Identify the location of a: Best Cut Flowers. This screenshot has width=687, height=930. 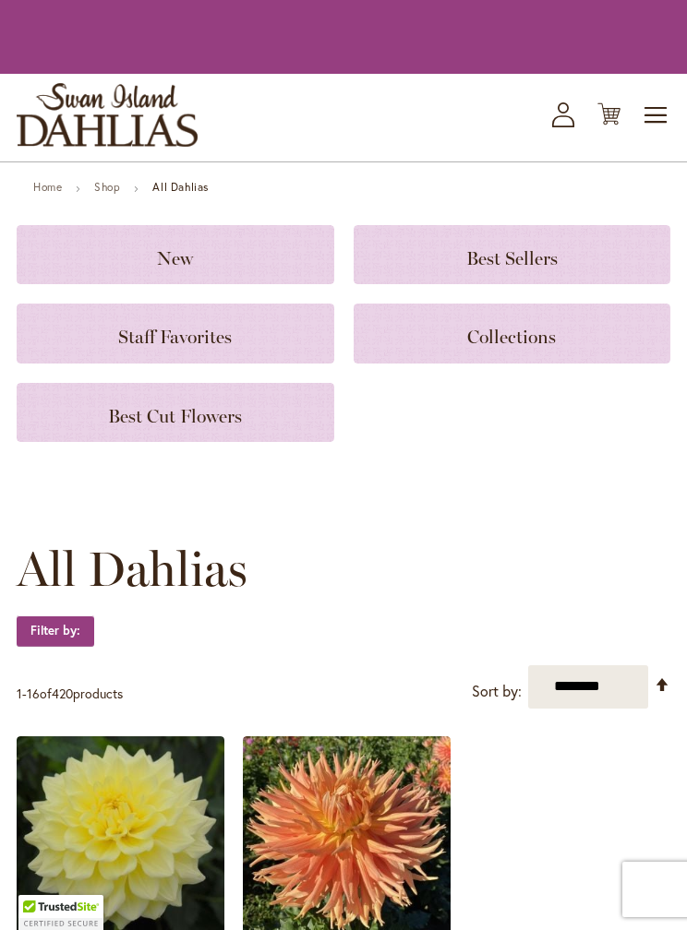
(175, 413).